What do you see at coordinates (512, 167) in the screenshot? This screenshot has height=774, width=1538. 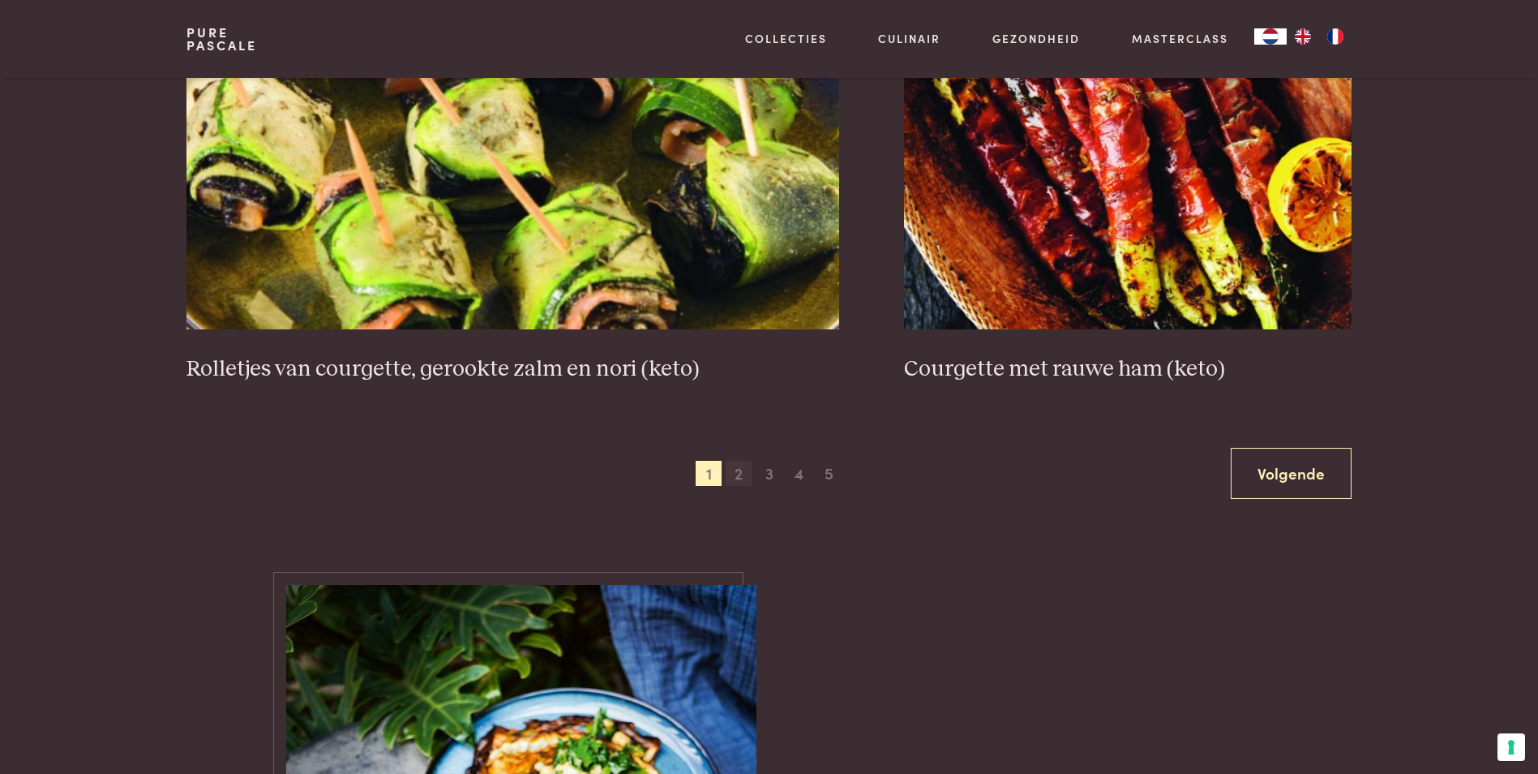 I see `img: Rolletjes van courgette, gerookte zalm en nori (keto)` at bounding box center [512, 167].